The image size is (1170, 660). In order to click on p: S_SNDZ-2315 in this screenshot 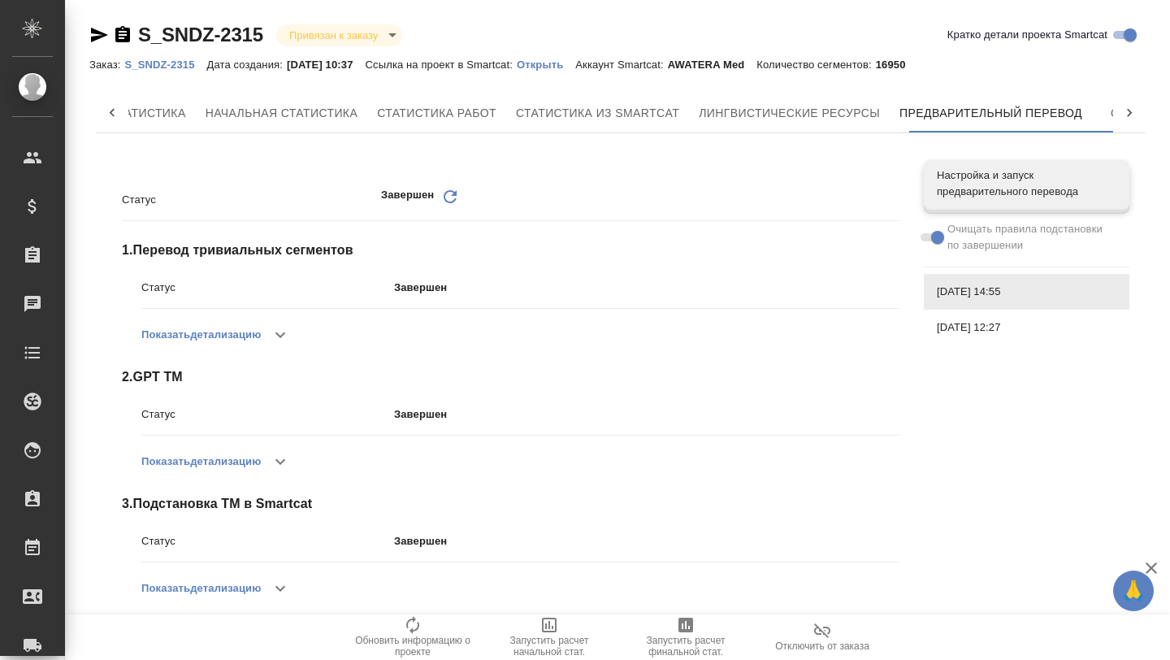, I will do `click(165, 64)`.